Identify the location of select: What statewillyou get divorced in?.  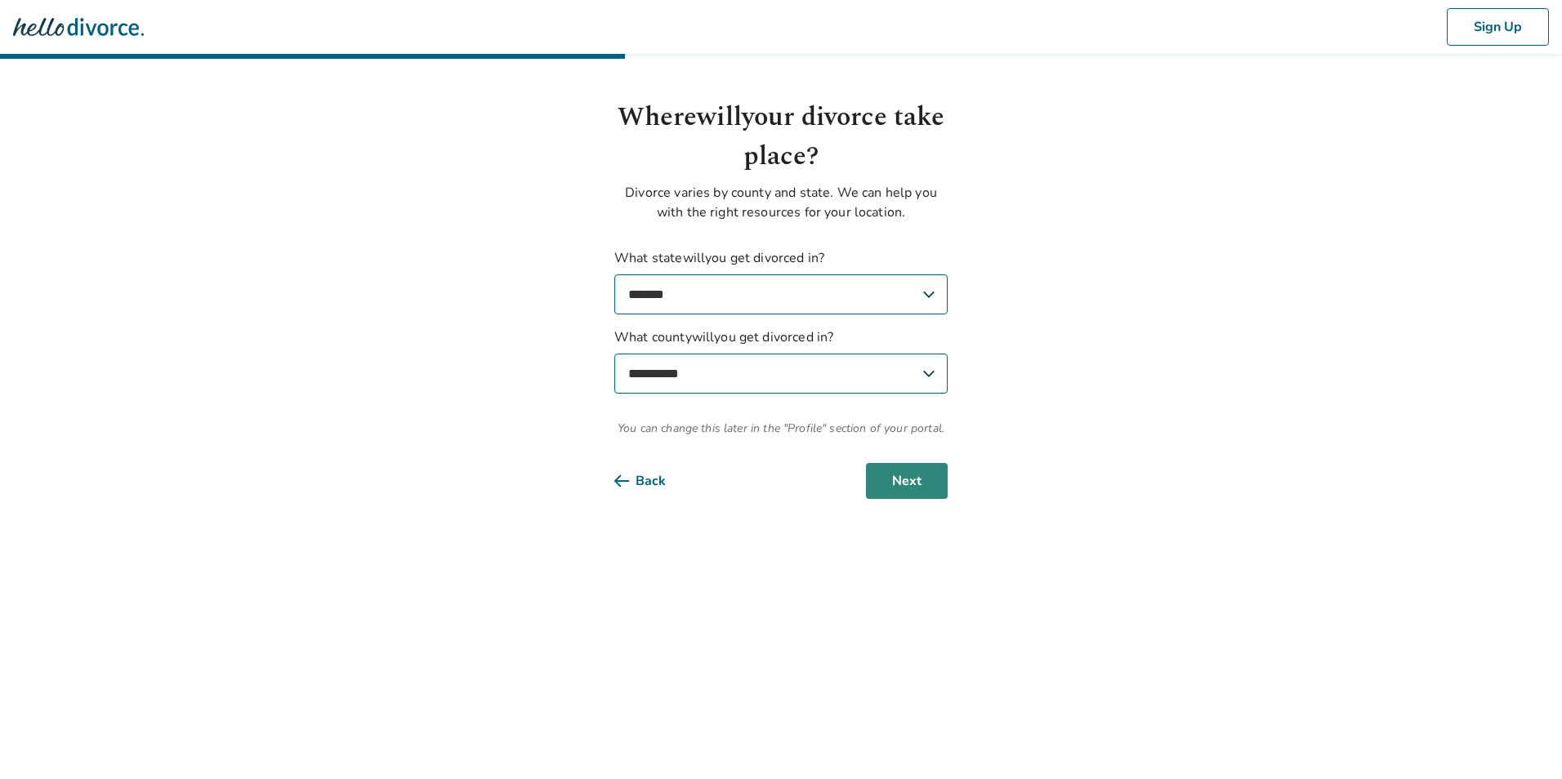
(781, 294).